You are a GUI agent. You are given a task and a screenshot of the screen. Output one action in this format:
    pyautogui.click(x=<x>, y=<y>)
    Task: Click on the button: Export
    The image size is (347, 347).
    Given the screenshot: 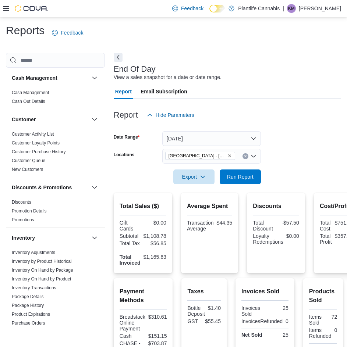 What is the action you would take?
    pyautogui.click(x=194, y=177)
    